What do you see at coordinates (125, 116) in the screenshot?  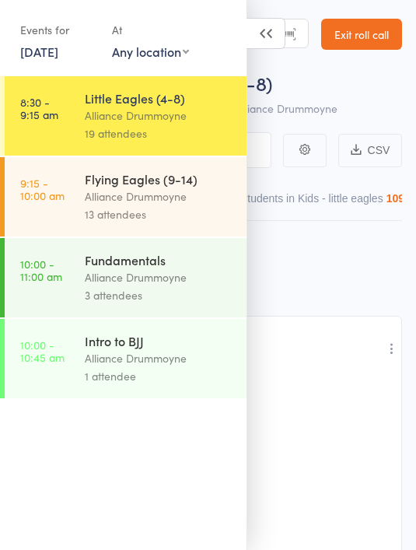 I see `a: 8:30 -9:15 amLittle Eagles (4-8)Alliance Drummoyne19 attendees` at bounding box center [125, 116].